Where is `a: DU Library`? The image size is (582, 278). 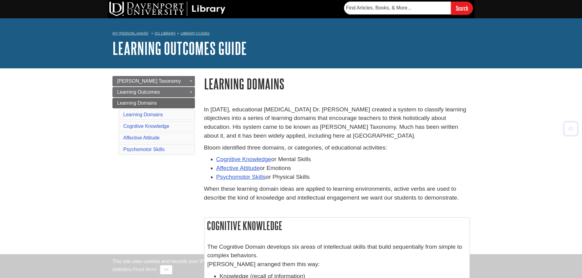 a: DU Library is located at coordinates (165, 33).